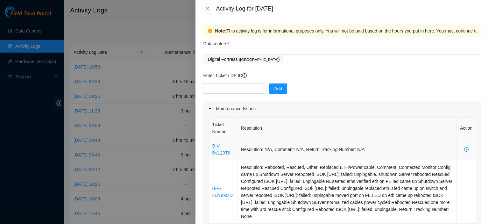  I want to click on a: B-V-5VL29T8, so click(221, 149).